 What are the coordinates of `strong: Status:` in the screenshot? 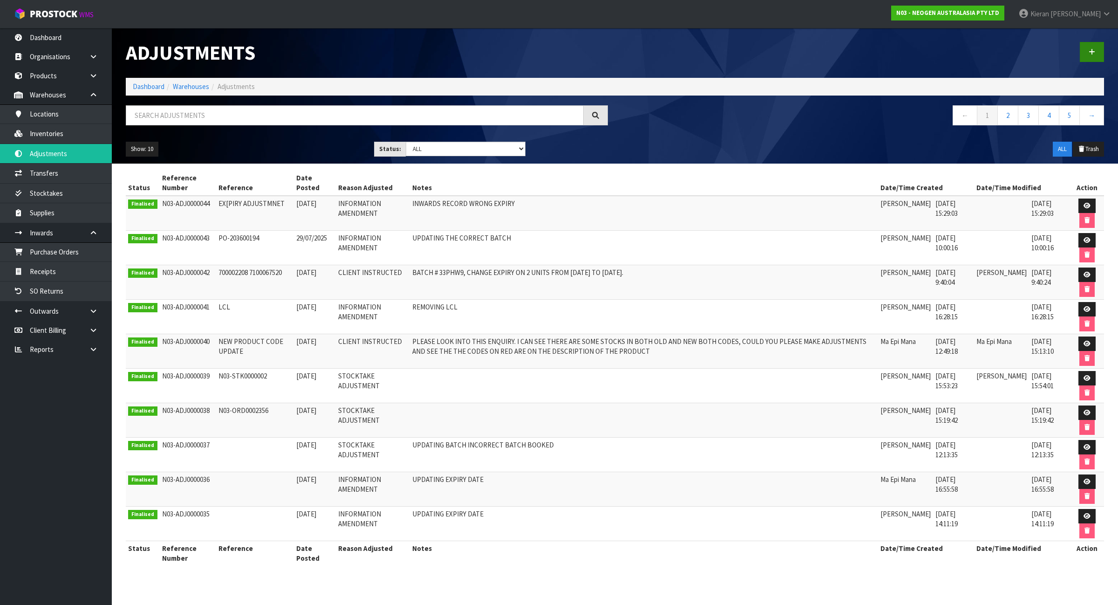 It's located at (390, 149).